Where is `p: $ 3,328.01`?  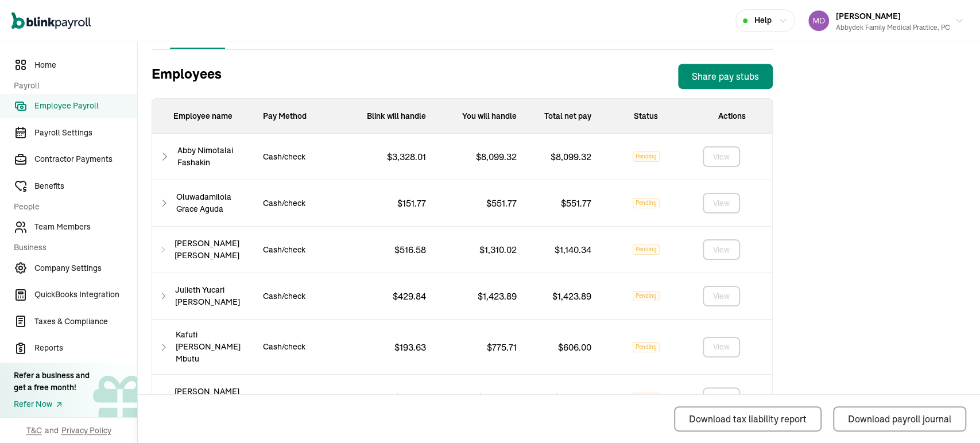 p: $ 3,328.01 is located at coordinates (407, 157).